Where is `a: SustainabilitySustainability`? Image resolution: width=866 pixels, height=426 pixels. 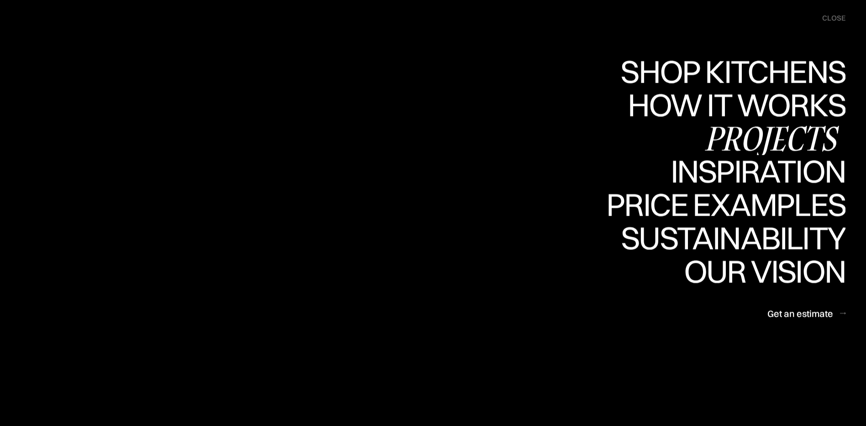 a: SustainabilitySustainability is located at coordinates (729, 238).